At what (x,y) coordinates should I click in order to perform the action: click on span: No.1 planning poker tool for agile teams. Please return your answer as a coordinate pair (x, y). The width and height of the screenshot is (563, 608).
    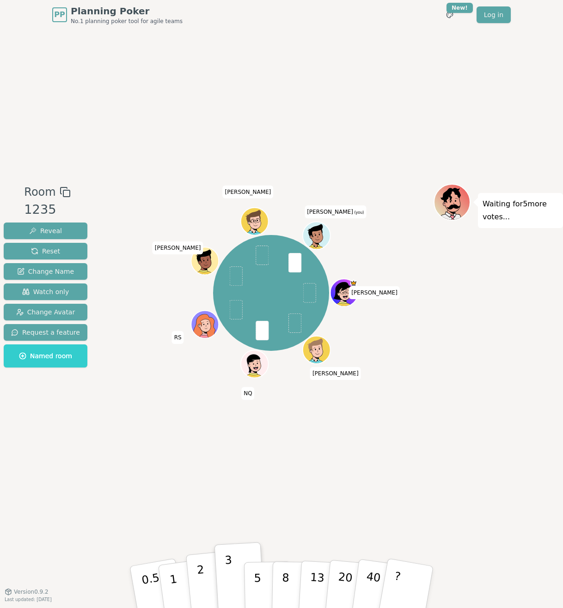
    Looking at the image, I should click on (127, 21).